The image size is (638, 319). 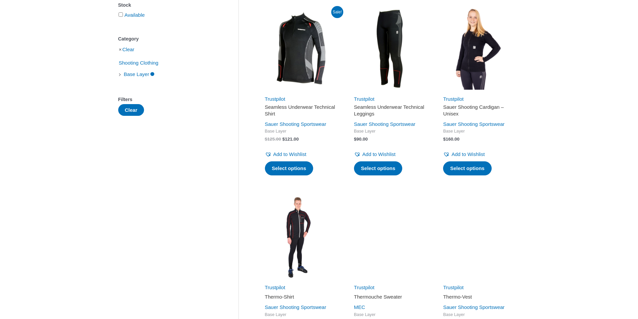 I want to click on a: Select options for “Seamless Underwear Technical Shirt”, so click(x=289, y=169).